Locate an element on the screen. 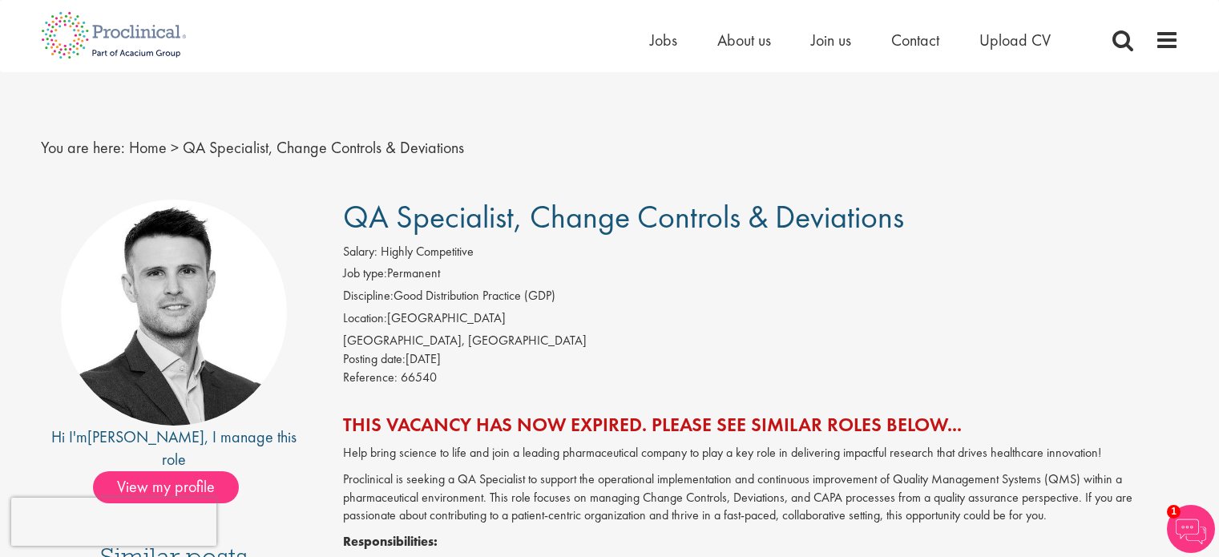  h2: This vacancy has now expired. Please see similar roles below... is located at coordinates (760, 425).